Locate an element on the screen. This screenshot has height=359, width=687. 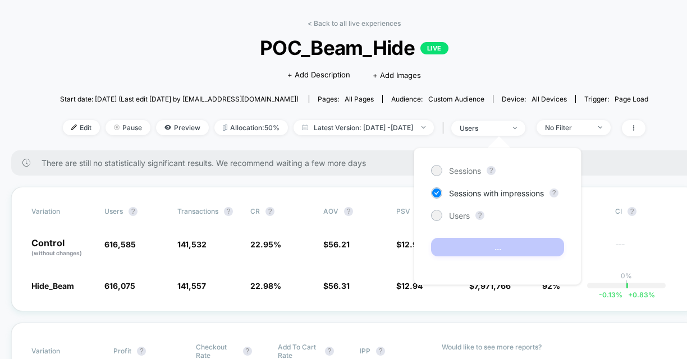
span: 56.21 is located at coordinates (339, 244).